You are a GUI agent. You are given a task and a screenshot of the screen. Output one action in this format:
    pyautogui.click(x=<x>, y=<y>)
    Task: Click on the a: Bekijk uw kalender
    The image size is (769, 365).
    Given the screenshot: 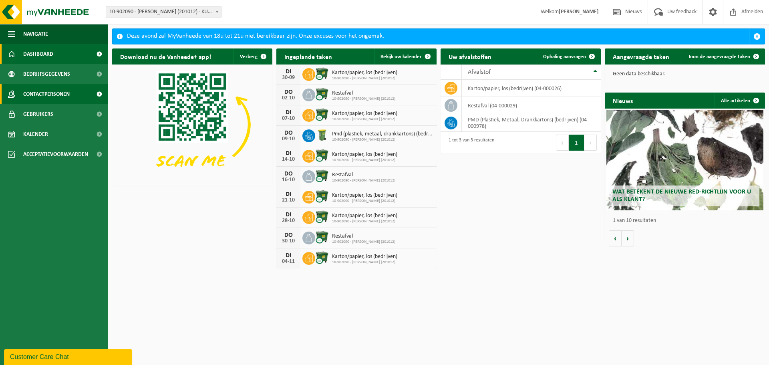 What is the action you would take?
    pyautogui.click(x=405, y=56)
    